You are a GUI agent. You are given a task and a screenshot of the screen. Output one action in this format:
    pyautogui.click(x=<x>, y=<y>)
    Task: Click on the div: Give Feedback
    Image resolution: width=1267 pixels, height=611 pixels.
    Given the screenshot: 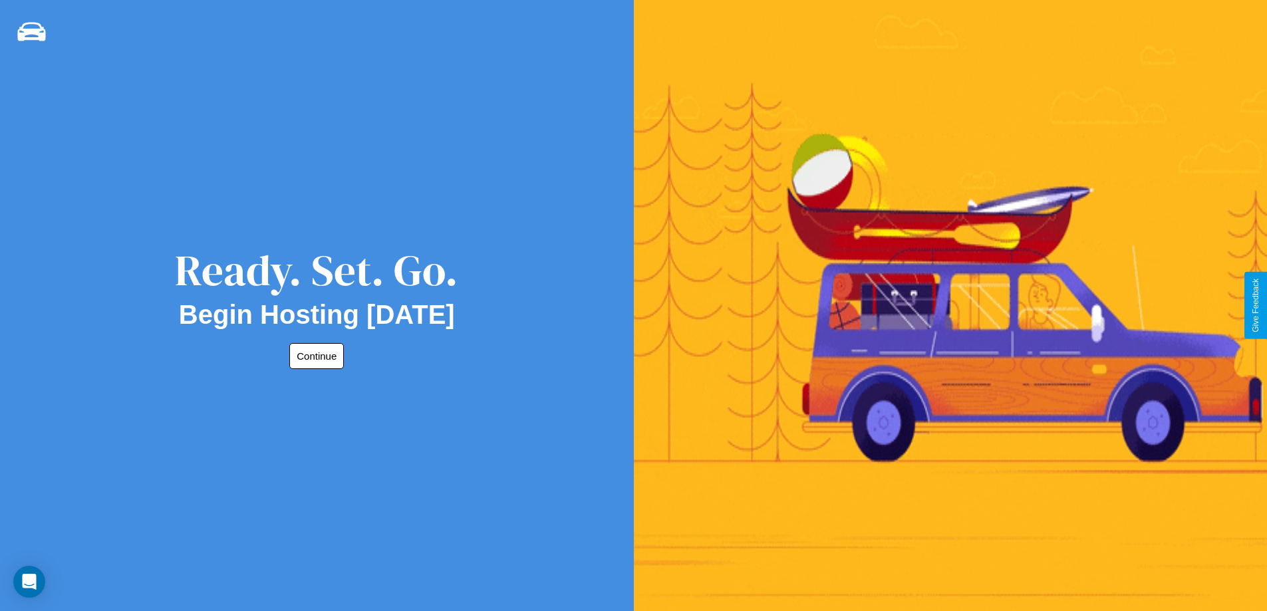 What is the action you would take?
    pyautogui.click(x=1256, y=305)
    